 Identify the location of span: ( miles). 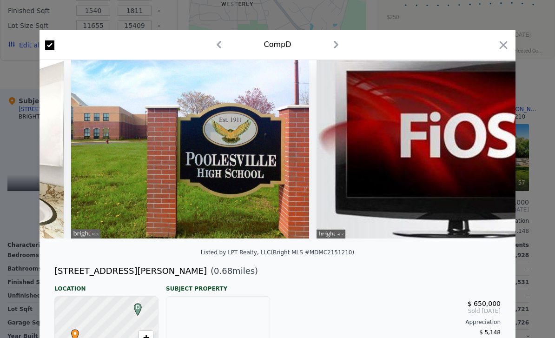
(233, 271).